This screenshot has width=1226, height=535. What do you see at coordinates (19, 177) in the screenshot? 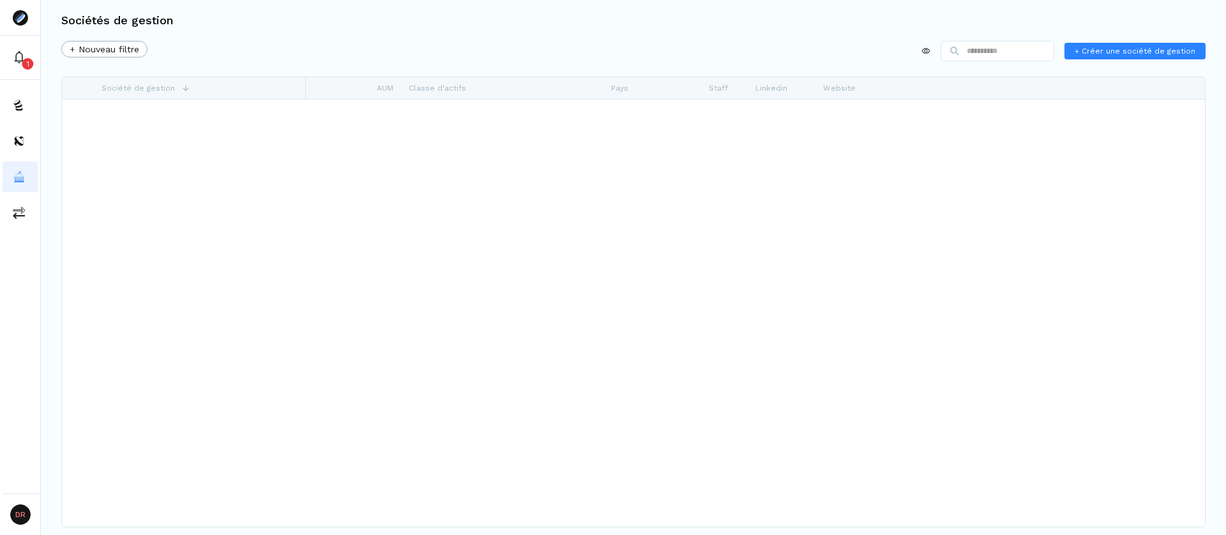
I see `img: asset-managers` at bounding box center [19, 177].